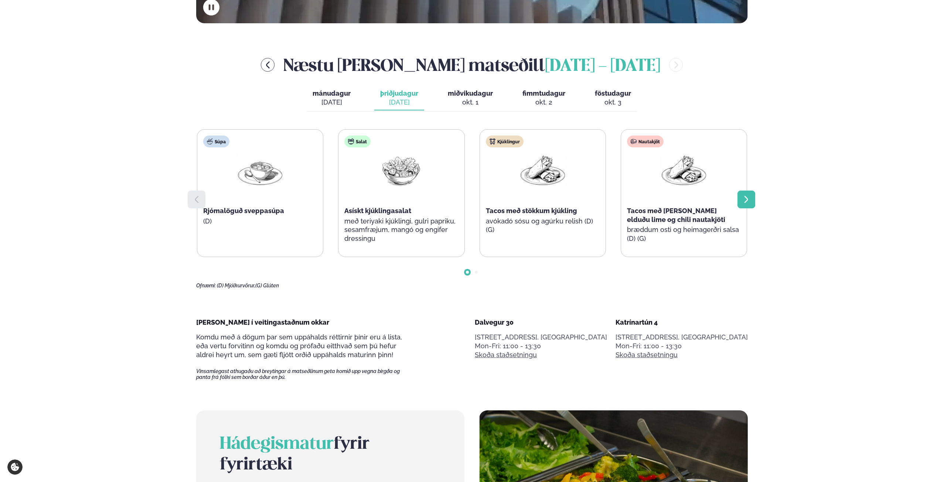 The width and height of the screenshot is (944, 482). Describe the element at coordinates (471, 102) in the screenshot. I see `div: okt. 1` at that location.